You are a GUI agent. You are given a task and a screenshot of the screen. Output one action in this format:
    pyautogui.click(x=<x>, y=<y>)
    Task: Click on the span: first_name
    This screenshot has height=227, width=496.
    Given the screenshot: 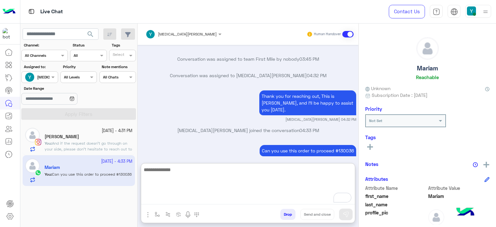 What is the action you would take?
    pyautogui.click(x=396, y=196)
    